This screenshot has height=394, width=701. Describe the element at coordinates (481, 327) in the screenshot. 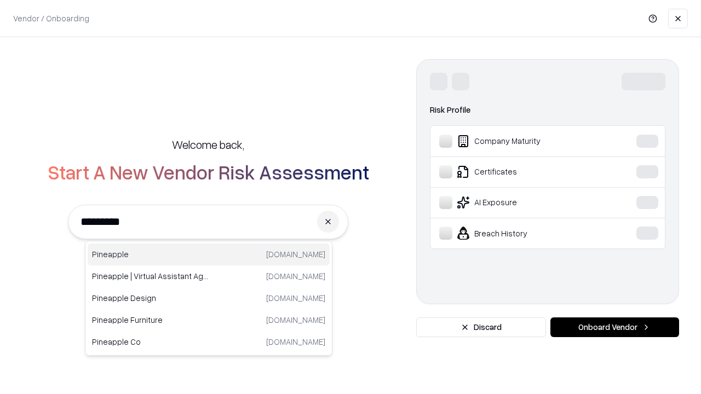

I see `button: Discard` at that location.